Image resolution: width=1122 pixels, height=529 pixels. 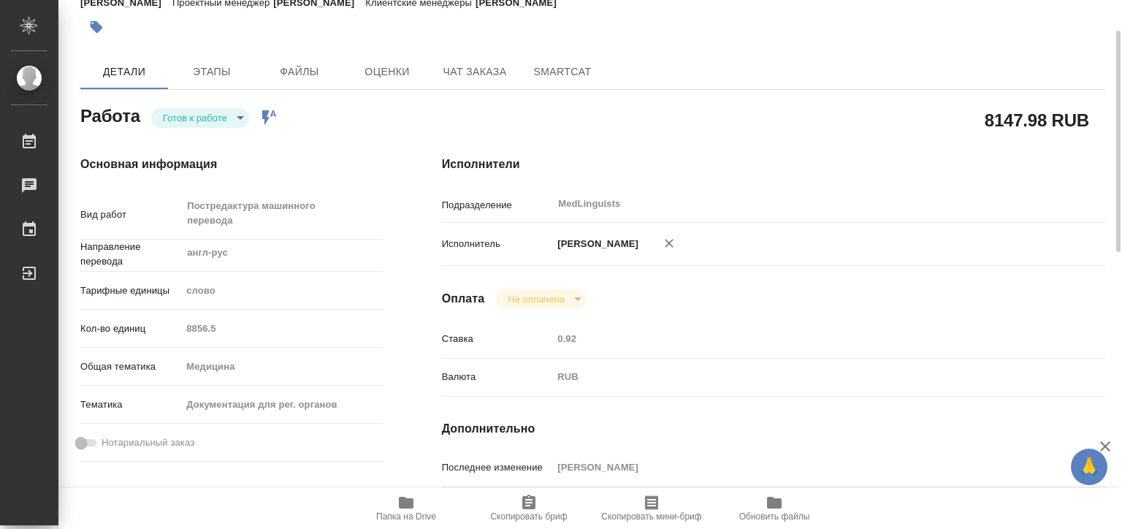 I want to click on h2: 8147.98 RUB, so click(x=1037, y=120).